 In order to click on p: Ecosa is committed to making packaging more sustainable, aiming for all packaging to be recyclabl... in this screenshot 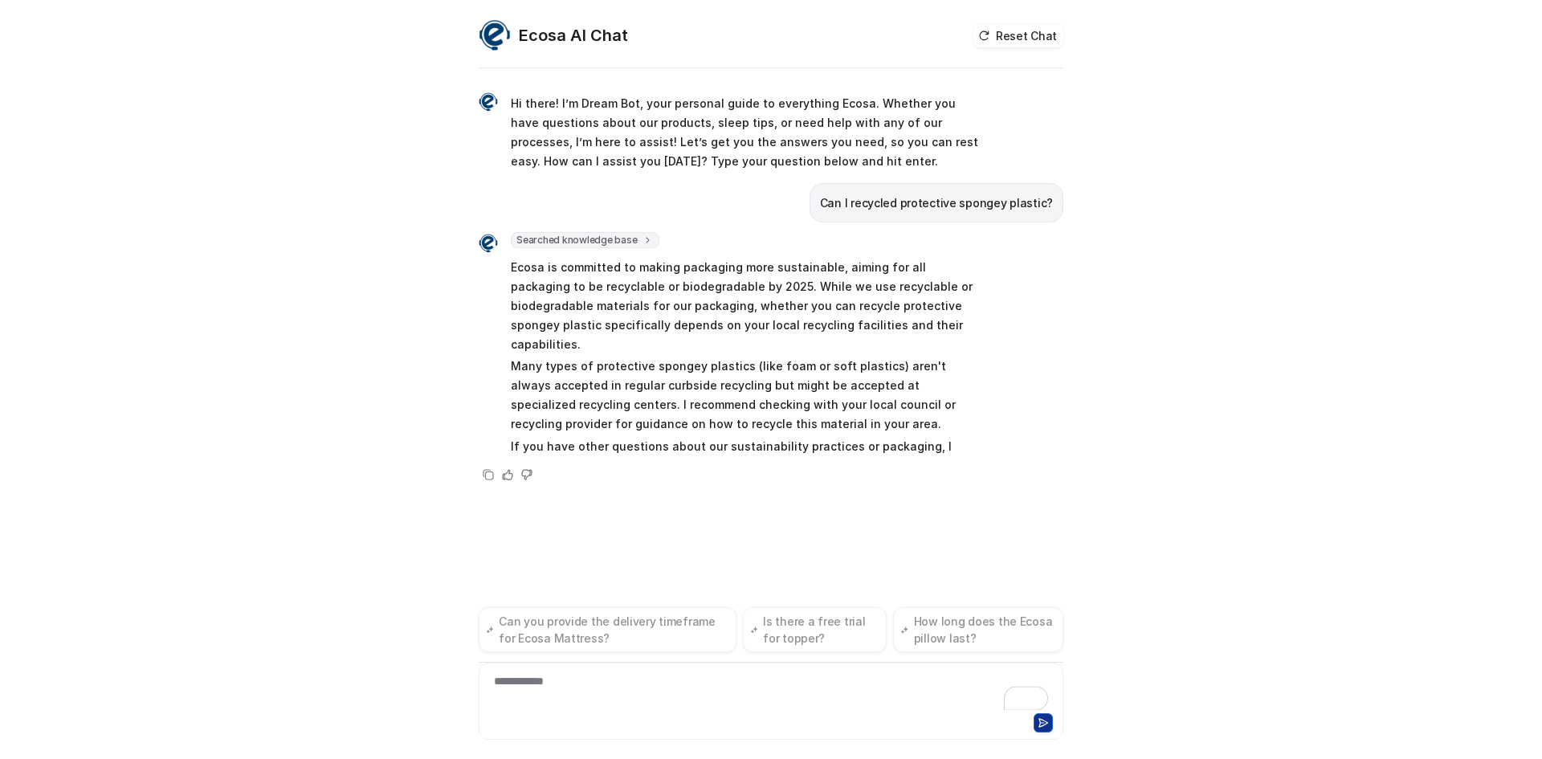, I will do `click(745, 306)`.